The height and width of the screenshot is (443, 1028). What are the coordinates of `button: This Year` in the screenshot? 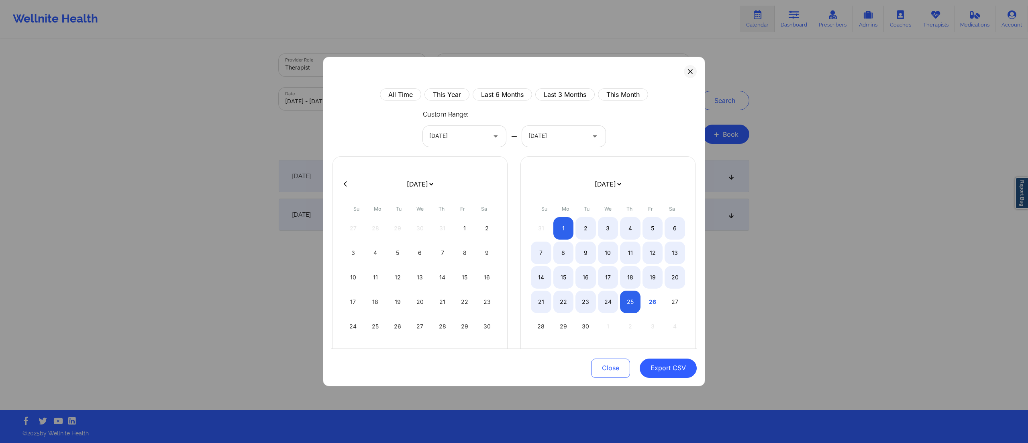 It's located at (447, 94).